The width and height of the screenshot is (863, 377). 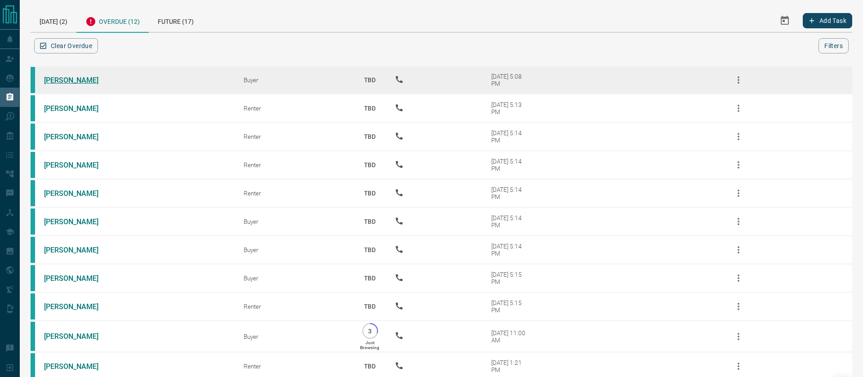 What do you see at coordinates (833, 46) in the screenshot?
I see `button: Filters` at bounding box center [833, 46].